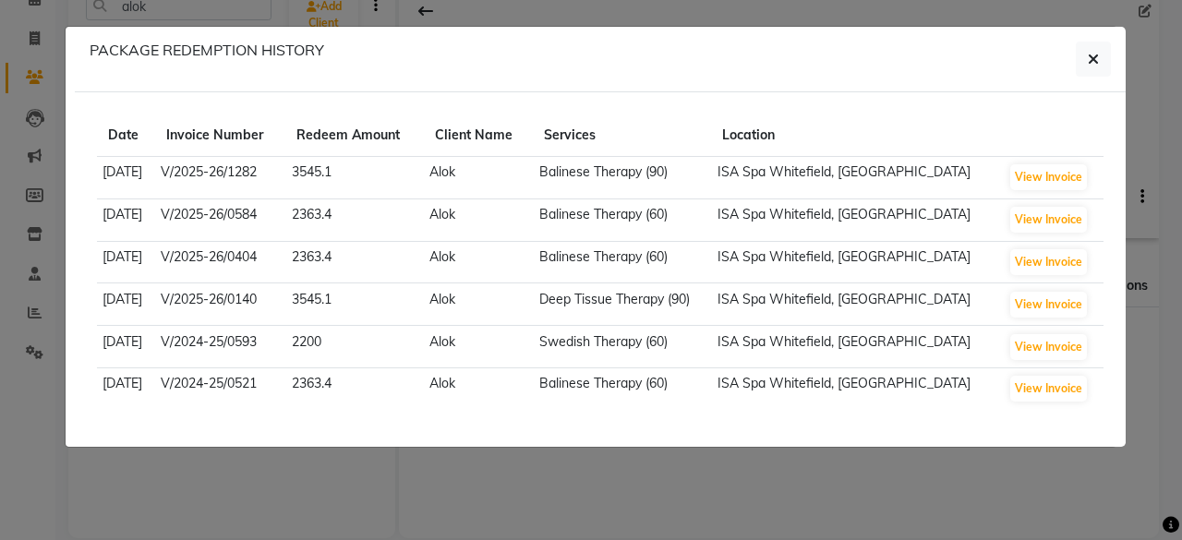 The image size is (1182, 540). Describe the element at coordinates (207, 50) in the screenshot. I see `h6: PACKAGE REDEMPTION HISTORY` at that location.